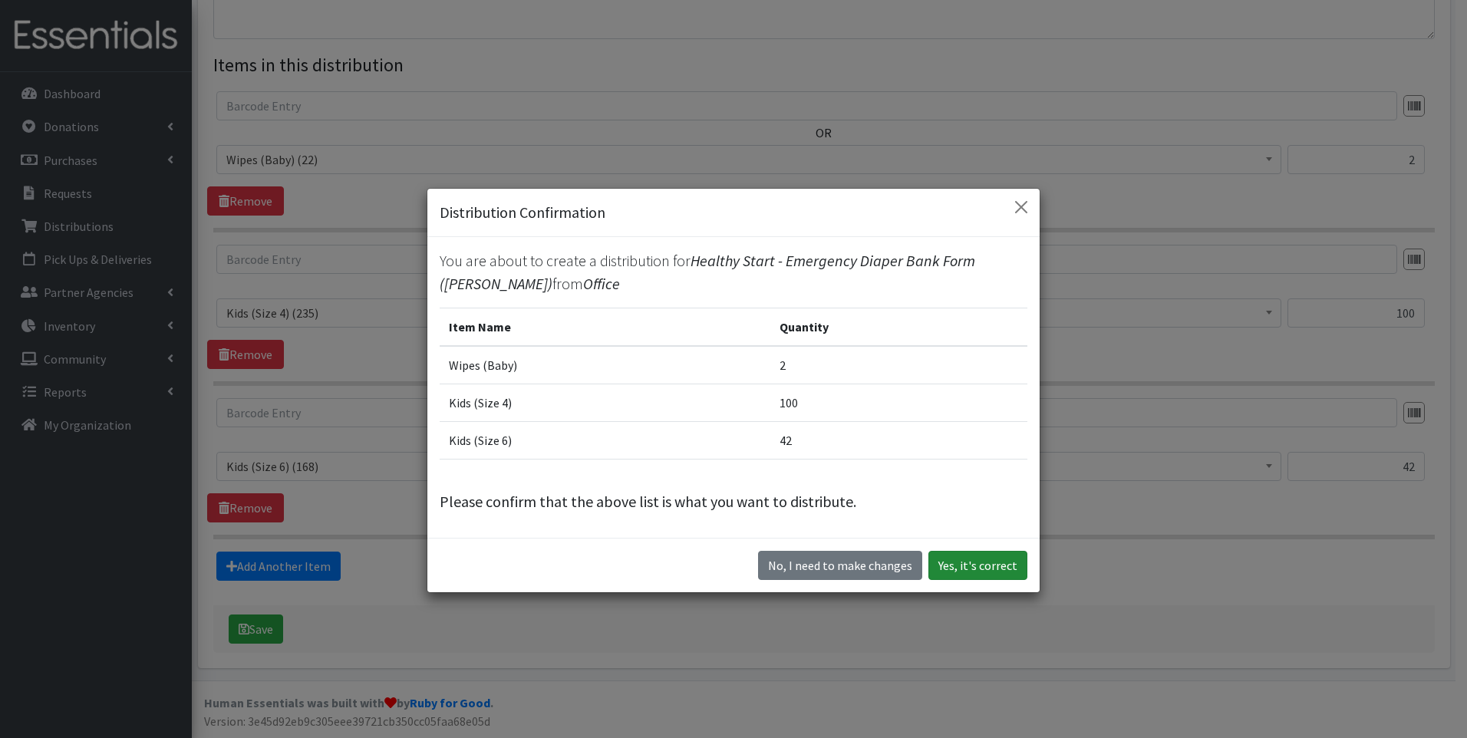  What do you see at coordinates (898, 440) in the screenshot?
I see `td: 42` at bounding box center [898, 440].